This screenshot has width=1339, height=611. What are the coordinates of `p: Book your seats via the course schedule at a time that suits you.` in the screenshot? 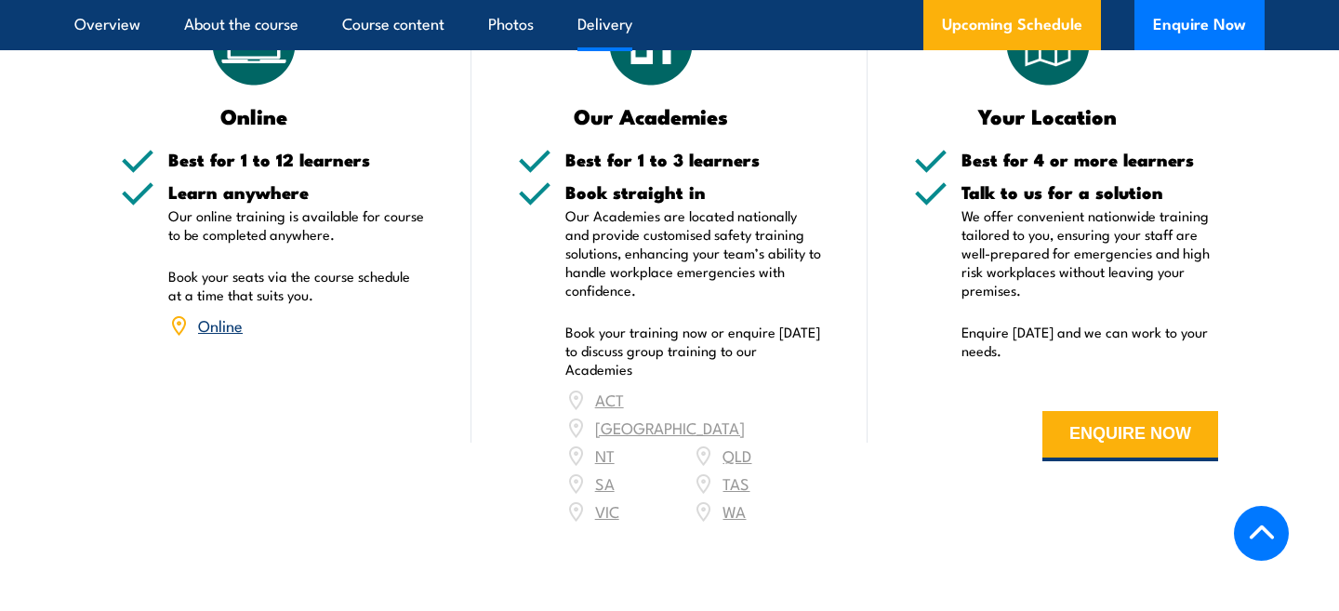 It's located at (297, 285).